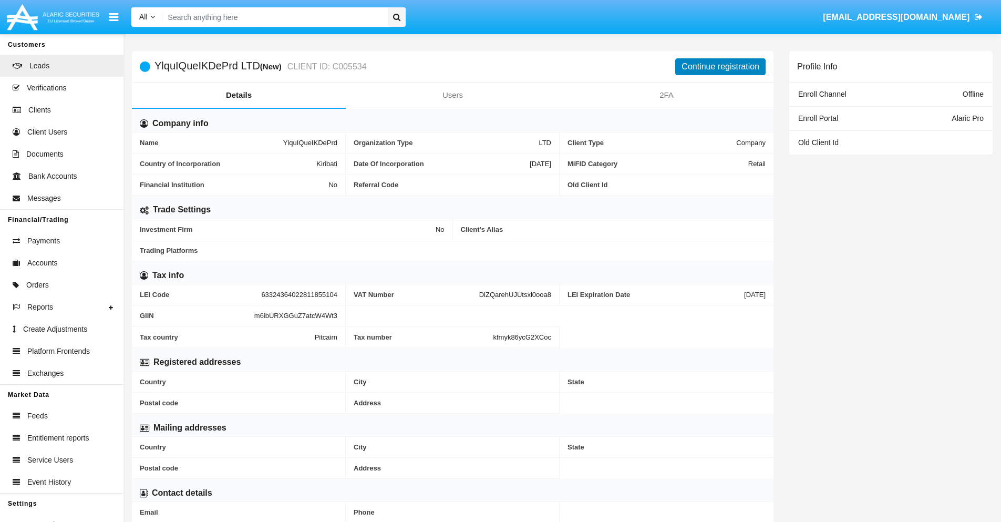  What do you see at coordinates (46, 88) in the screenshot?
I see `span: Verifications` at bounding box center [46, 88].